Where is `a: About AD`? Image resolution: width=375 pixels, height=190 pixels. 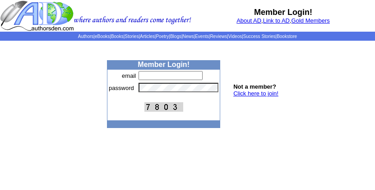
a: About AD is located at coordinates (249, 20).